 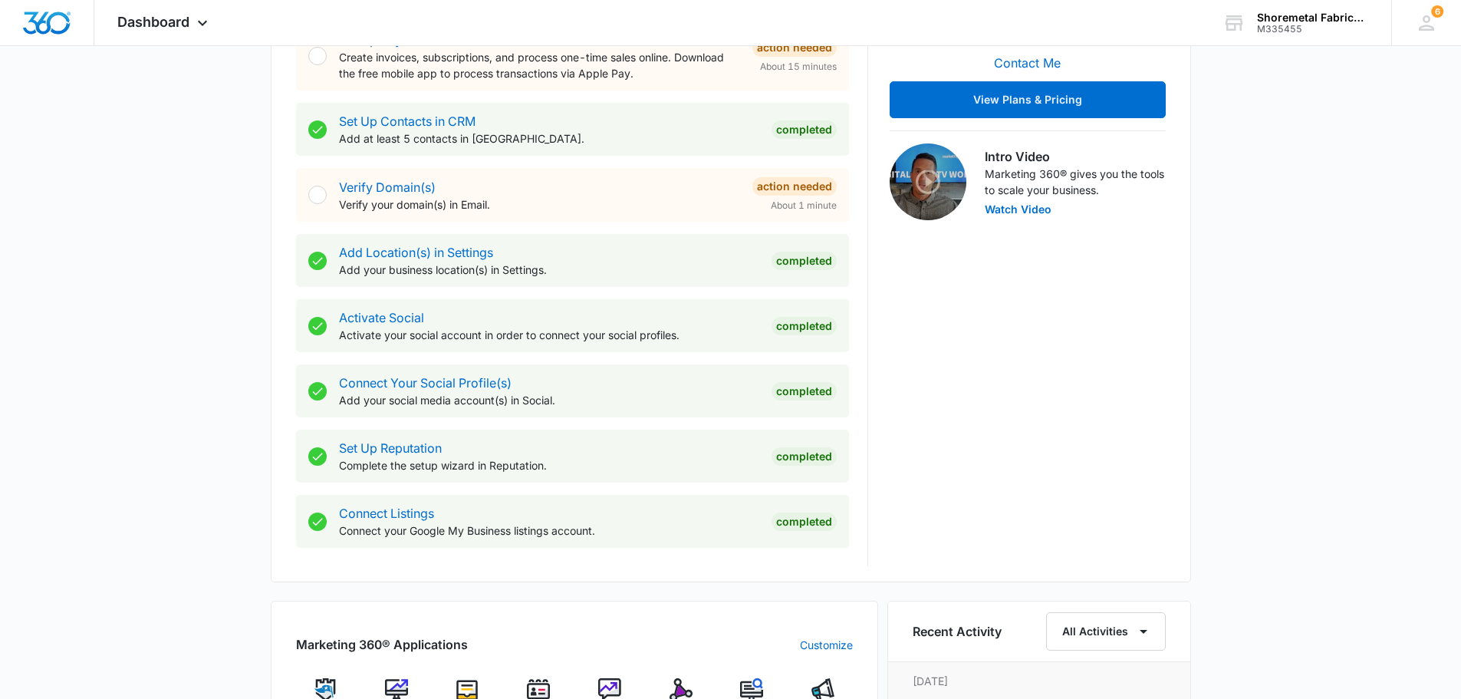 I want to click on p: Activate your social account in order to connect your social profiles., so click(x=549, y=334).